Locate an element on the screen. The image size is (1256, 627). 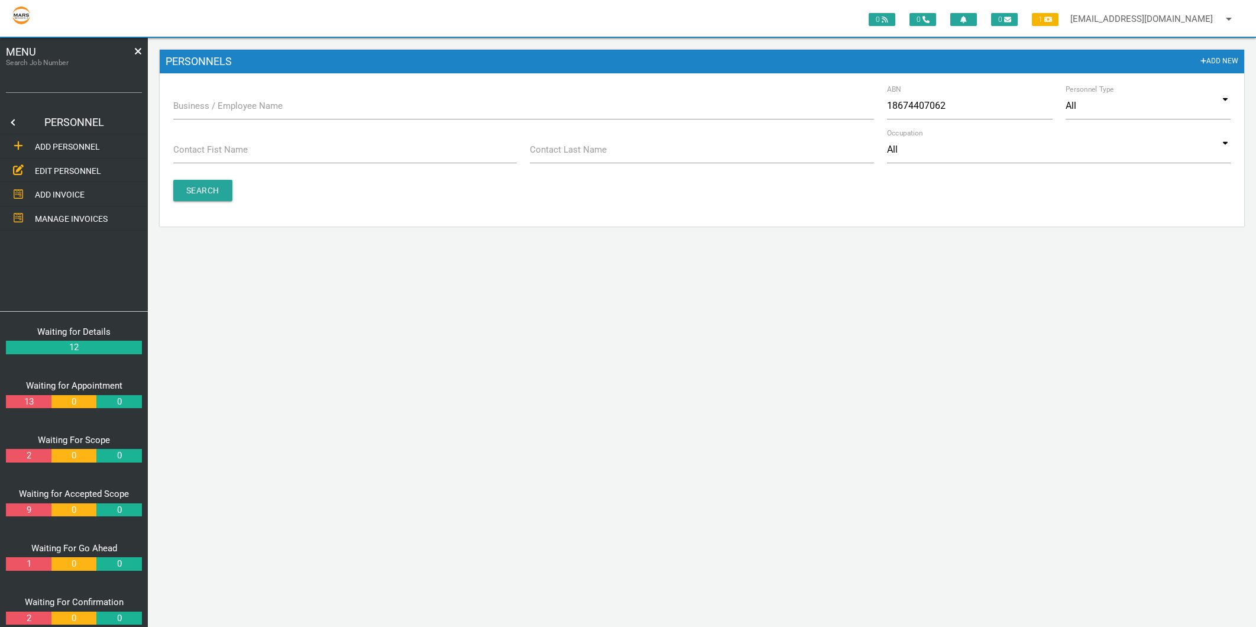
label: Personnel Type is located at coordinates (1090, 89).